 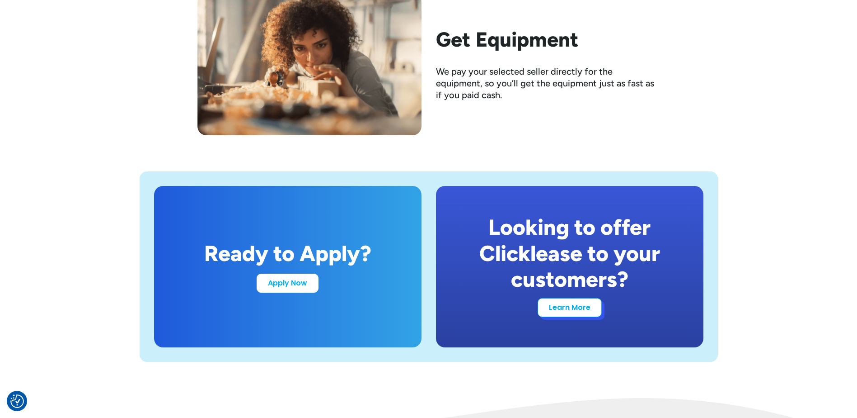 I want to click on h2: Get Equipment, so click(x=548, y=39).